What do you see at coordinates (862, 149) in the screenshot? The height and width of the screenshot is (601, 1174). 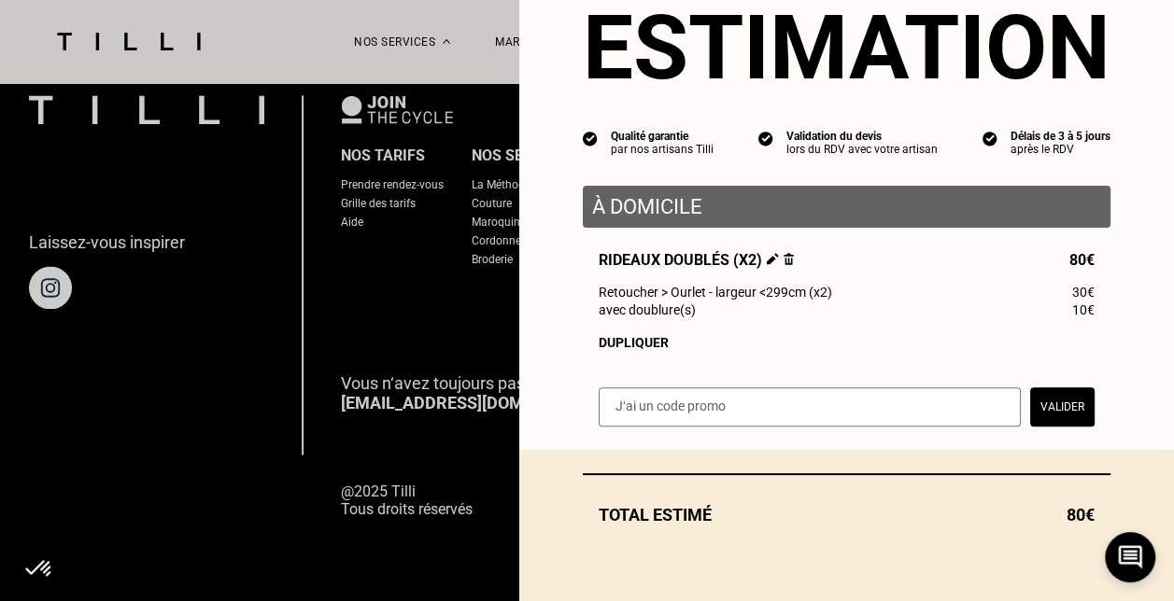 I see `div: lors du RDV avec votre artisan` at bounding box center [862, 149].